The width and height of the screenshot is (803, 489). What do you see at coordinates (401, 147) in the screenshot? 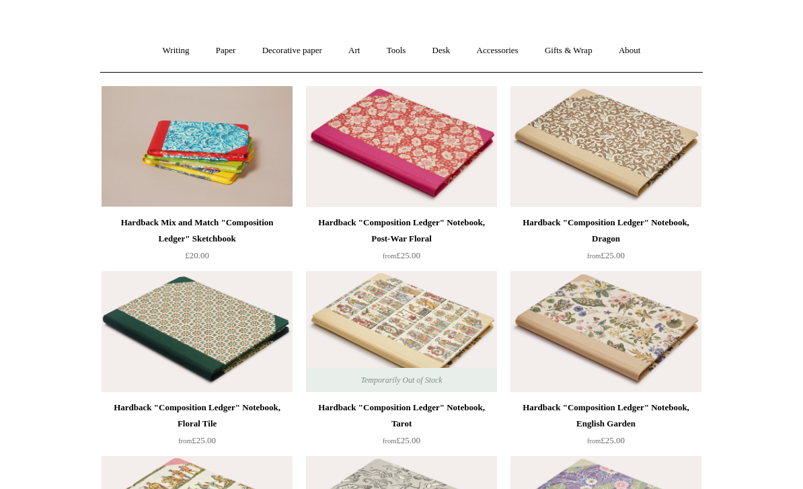
I see `img: Hardback "Composition Ledger" Notebook, Post-War Floral` at bounding box center [401, 147].